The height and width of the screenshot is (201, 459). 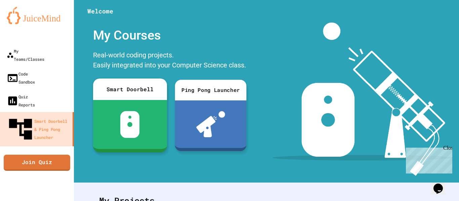 I want to click on div: My Courses, so click(x=170, y=35).